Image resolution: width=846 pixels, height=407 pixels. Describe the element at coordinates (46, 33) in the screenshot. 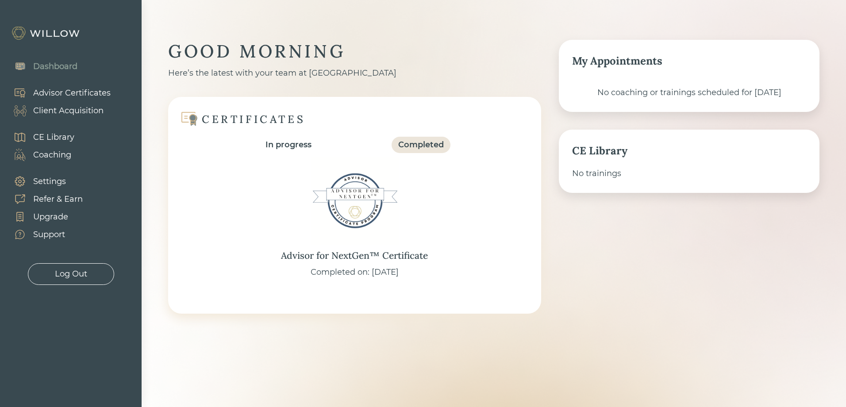

I see `img: Willow` at that location.